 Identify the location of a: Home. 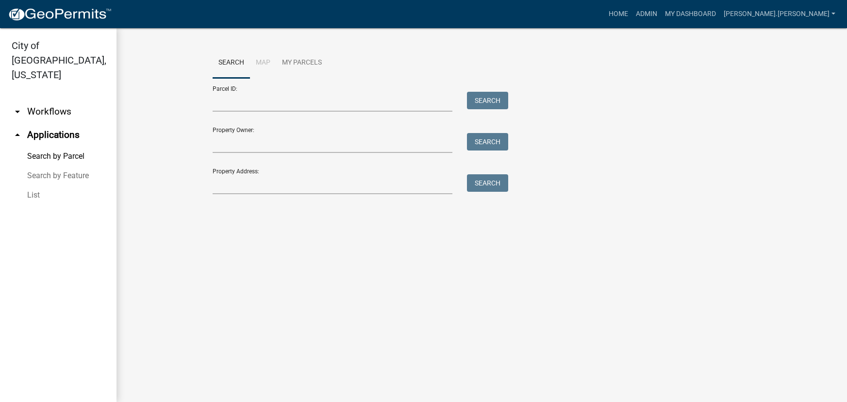
(618, 14).